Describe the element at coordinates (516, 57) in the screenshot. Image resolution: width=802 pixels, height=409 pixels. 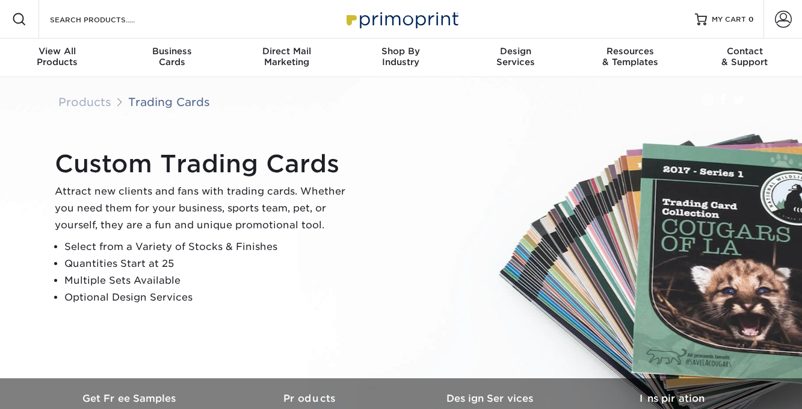
I see `div: Services` at that location.